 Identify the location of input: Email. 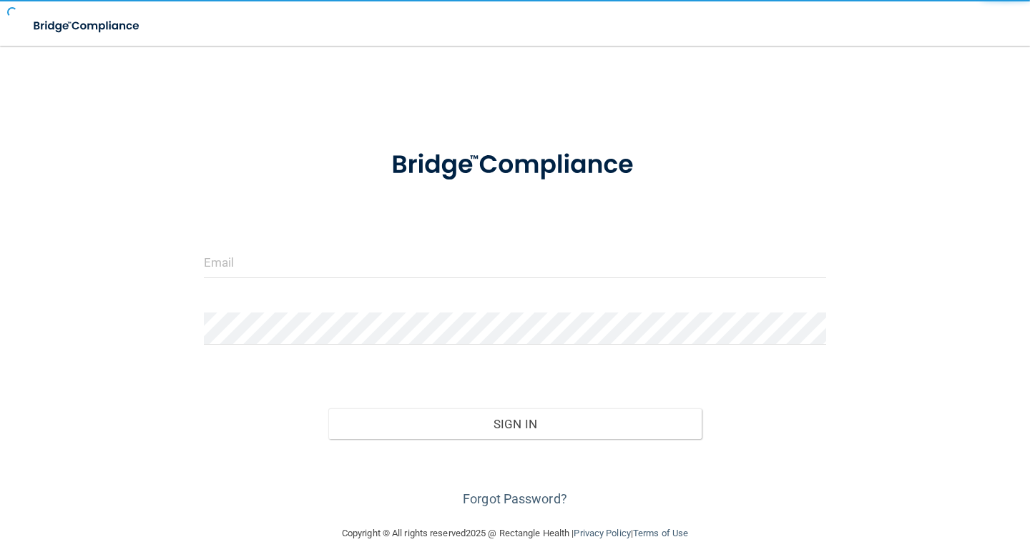
(515, 262).